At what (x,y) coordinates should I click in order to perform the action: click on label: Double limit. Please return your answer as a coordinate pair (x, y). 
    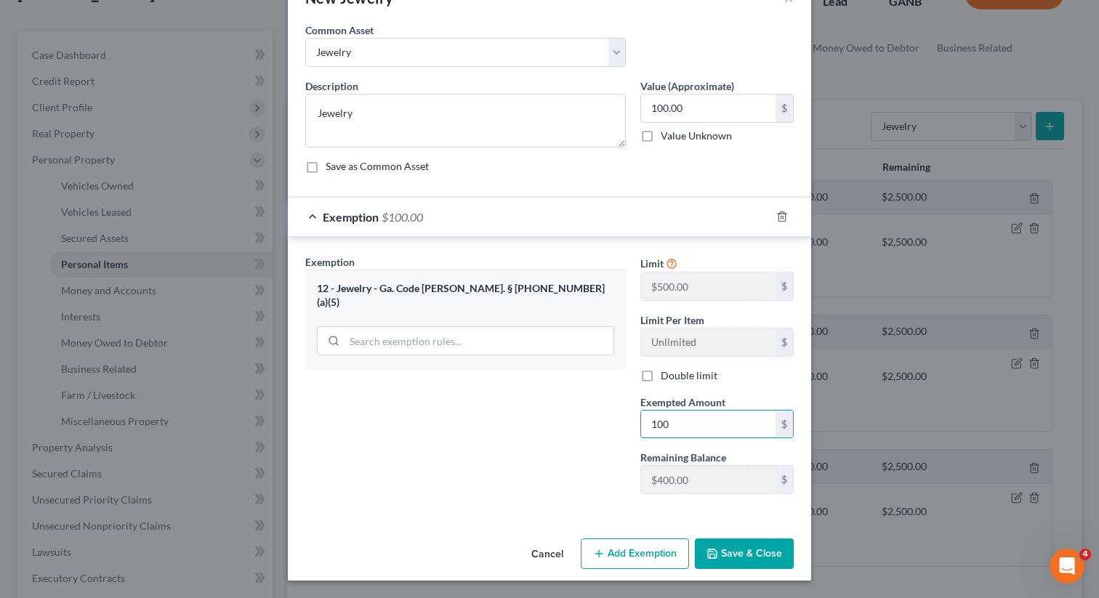
    Looking at the image, I should click on (689, 376).